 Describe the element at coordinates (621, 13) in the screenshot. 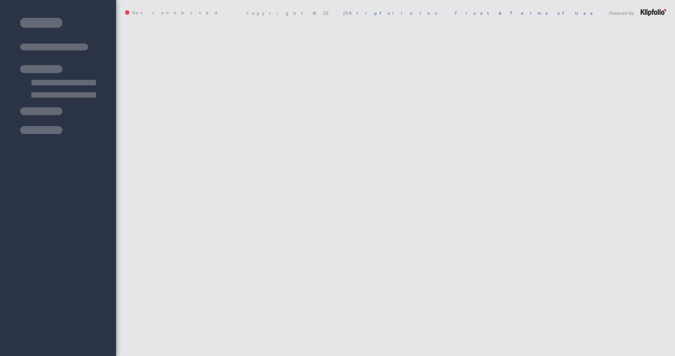

I see `span: Powered by` at that location.